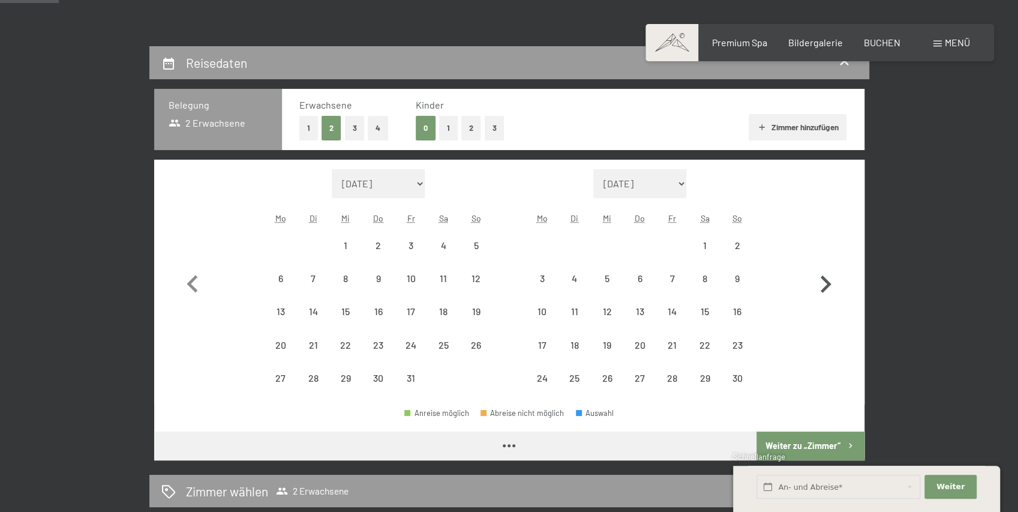 Image resolution: width=1018 pixels, height=512 pixels. I want to click on div: 7, so click(313, 289).